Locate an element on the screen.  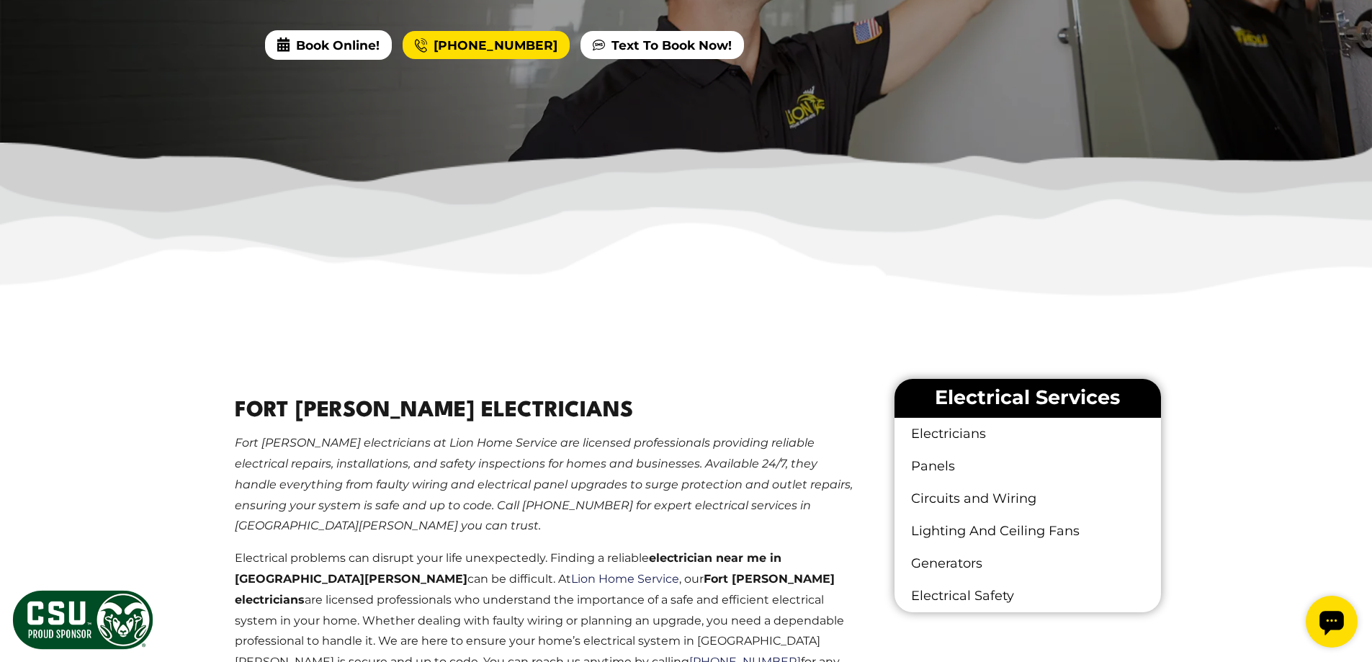
a: Circuits and Wiring is located at coordinates (1027, 498).